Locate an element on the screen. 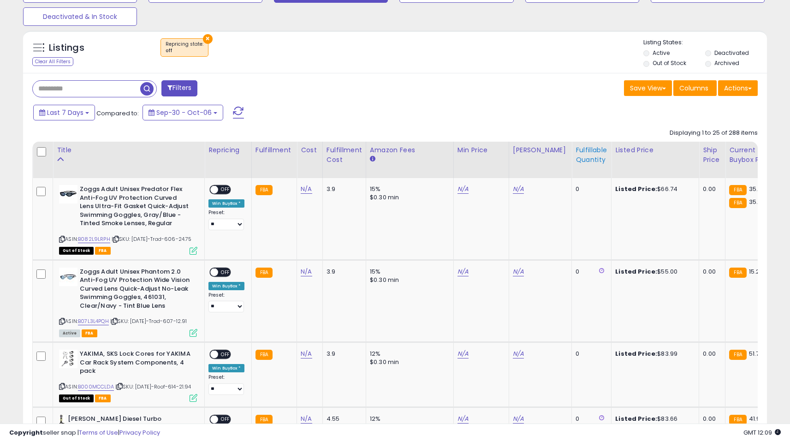 Image resolution: width=790 pixels, height=442 pixels. span: Compared to: is located at coordinates (118, 113).